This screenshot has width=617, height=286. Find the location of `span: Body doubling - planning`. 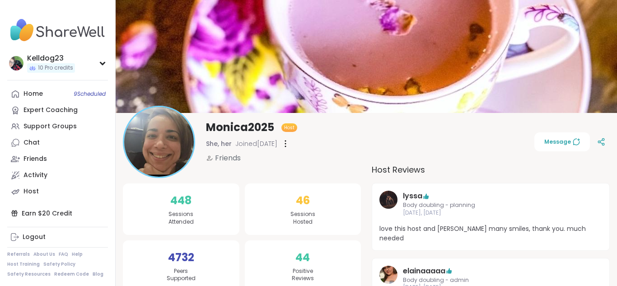

span: Body doubling - planning is located at coordinates (490, 205).